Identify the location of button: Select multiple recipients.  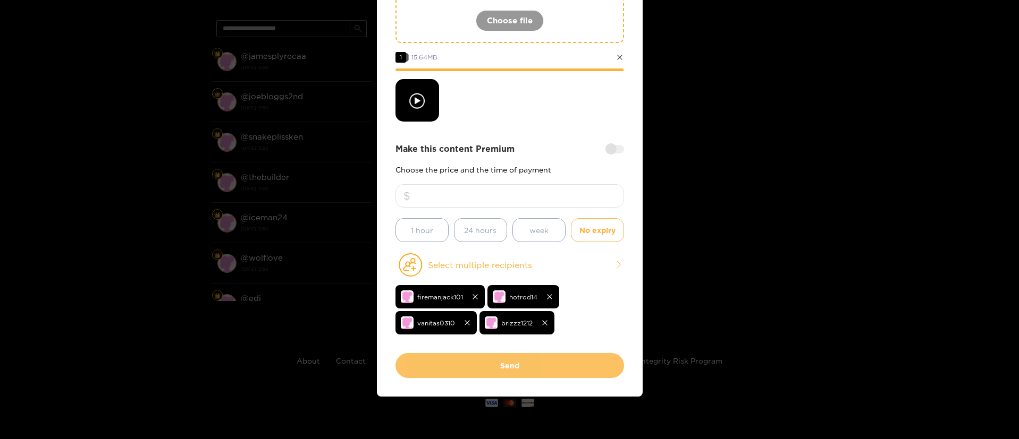
(510, 265).